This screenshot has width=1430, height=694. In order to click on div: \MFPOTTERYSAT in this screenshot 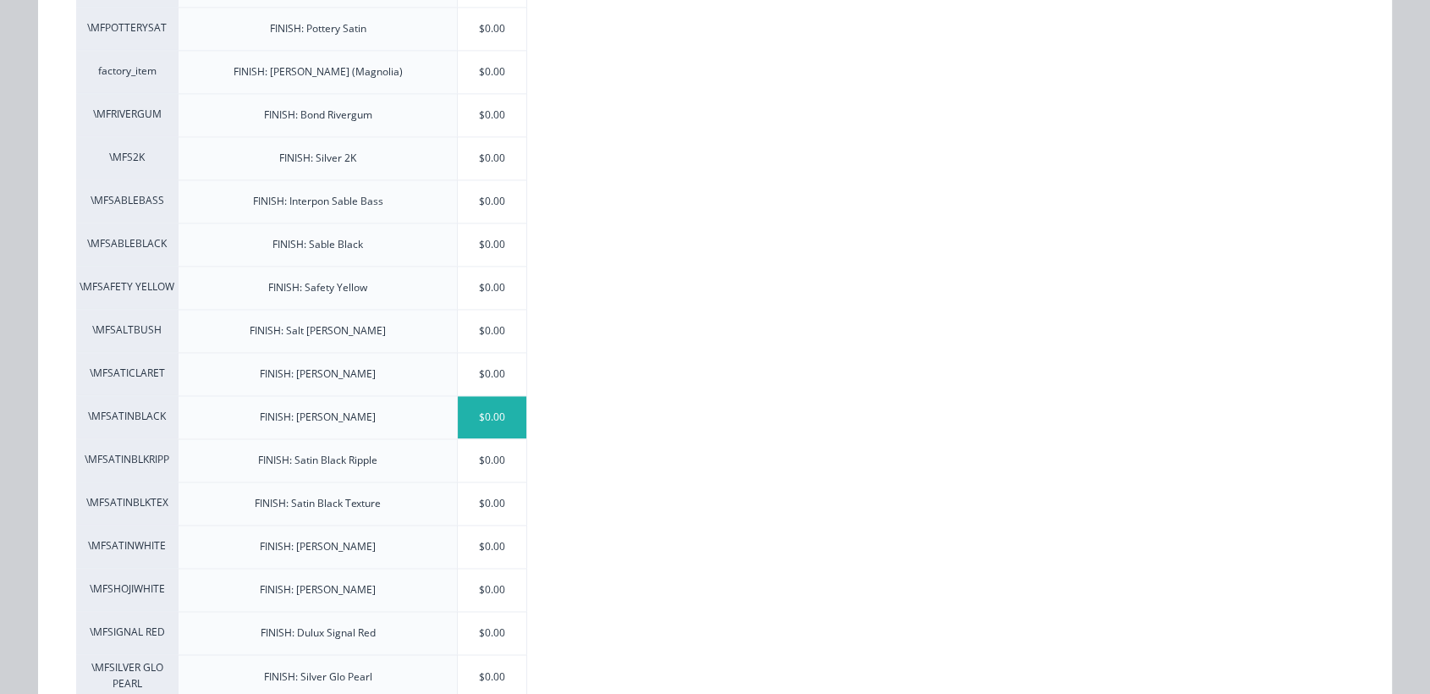, I will do `click(127, 28)`.